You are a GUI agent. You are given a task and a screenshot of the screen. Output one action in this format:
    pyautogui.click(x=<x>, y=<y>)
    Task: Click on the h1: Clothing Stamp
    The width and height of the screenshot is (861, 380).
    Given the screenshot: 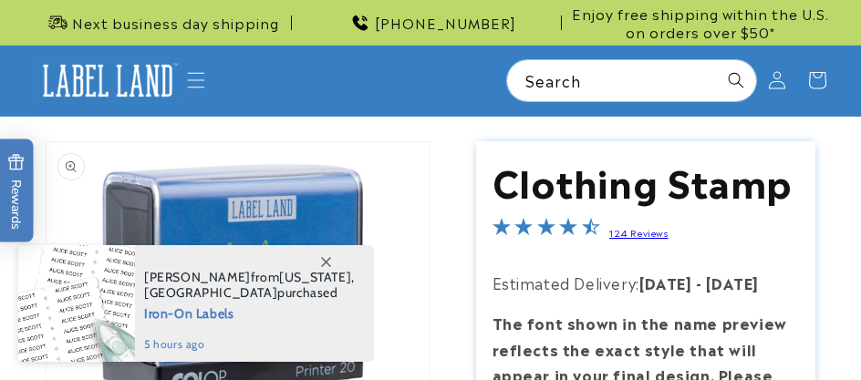 What is the action you would take?
    pyautogui.click(x=646, y=181)
    